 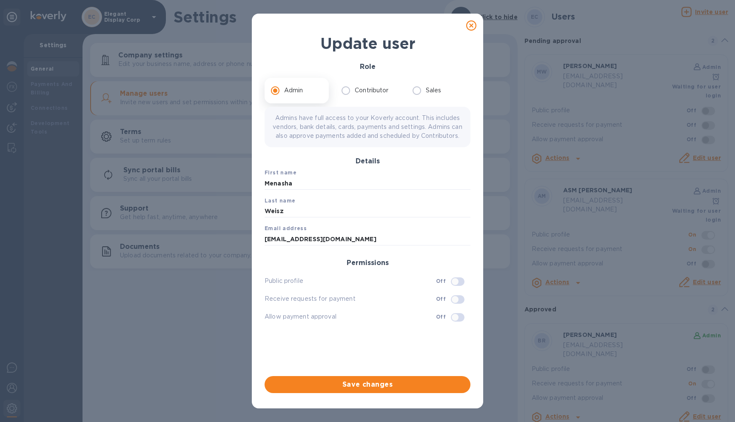 I want to click on p: Receive requests for payment, so click(x=350, y=299).